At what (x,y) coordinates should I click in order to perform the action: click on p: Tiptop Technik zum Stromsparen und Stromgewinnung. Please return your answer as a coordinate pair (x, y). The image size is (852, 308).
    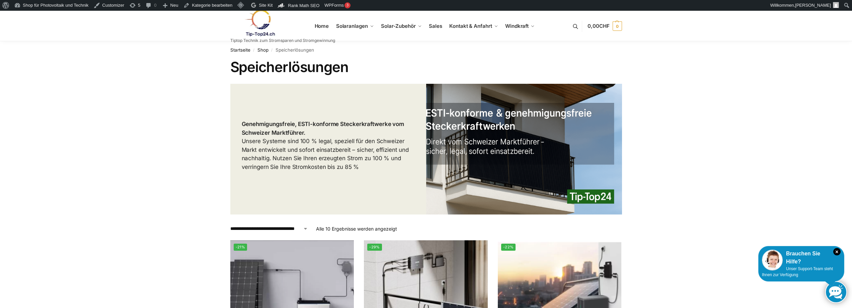
    Looking at the image, I should click on (282, 40).